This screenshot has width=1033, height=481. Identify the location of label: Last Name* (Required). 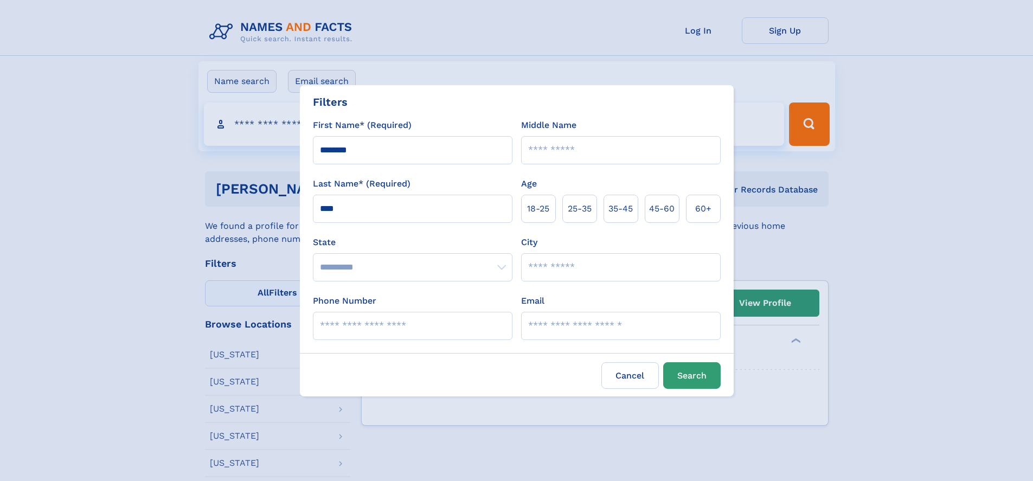
(362, 184).